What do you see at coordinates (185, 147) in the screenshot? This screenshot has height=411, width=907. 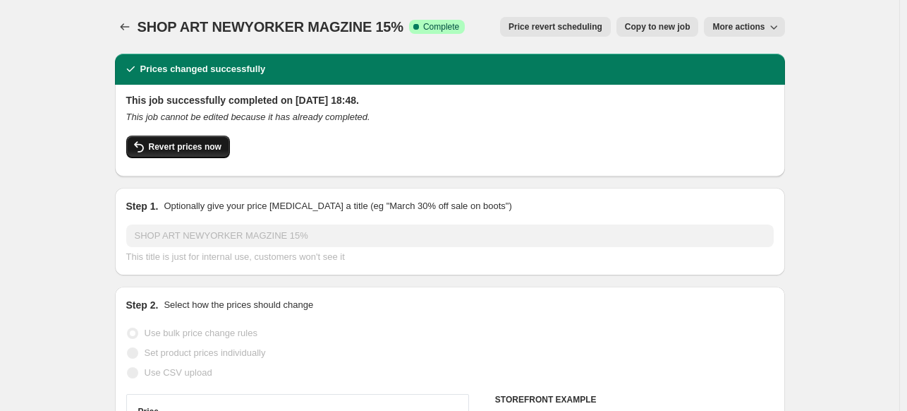 I see `span: Revert prices now` at bounding box center [185, 147].